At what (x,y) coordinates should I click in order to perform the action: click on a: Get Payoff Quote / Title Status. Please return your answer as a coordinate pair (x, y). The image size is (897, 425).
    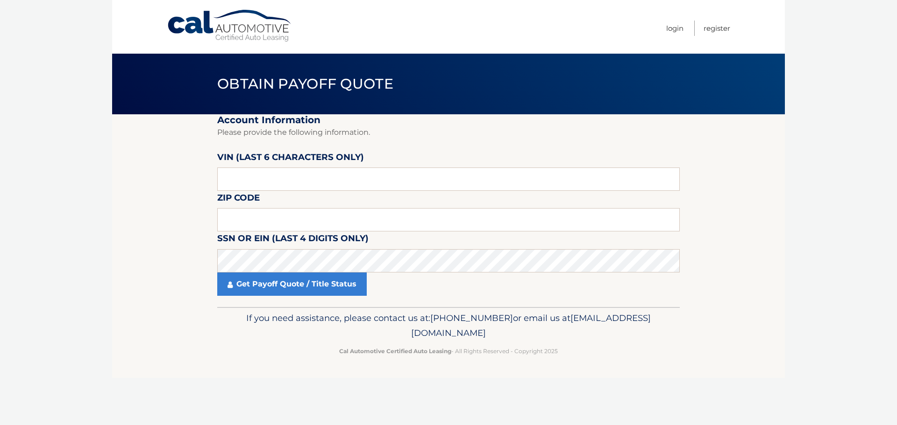
    Looking at the image, I should click on (292, 284).